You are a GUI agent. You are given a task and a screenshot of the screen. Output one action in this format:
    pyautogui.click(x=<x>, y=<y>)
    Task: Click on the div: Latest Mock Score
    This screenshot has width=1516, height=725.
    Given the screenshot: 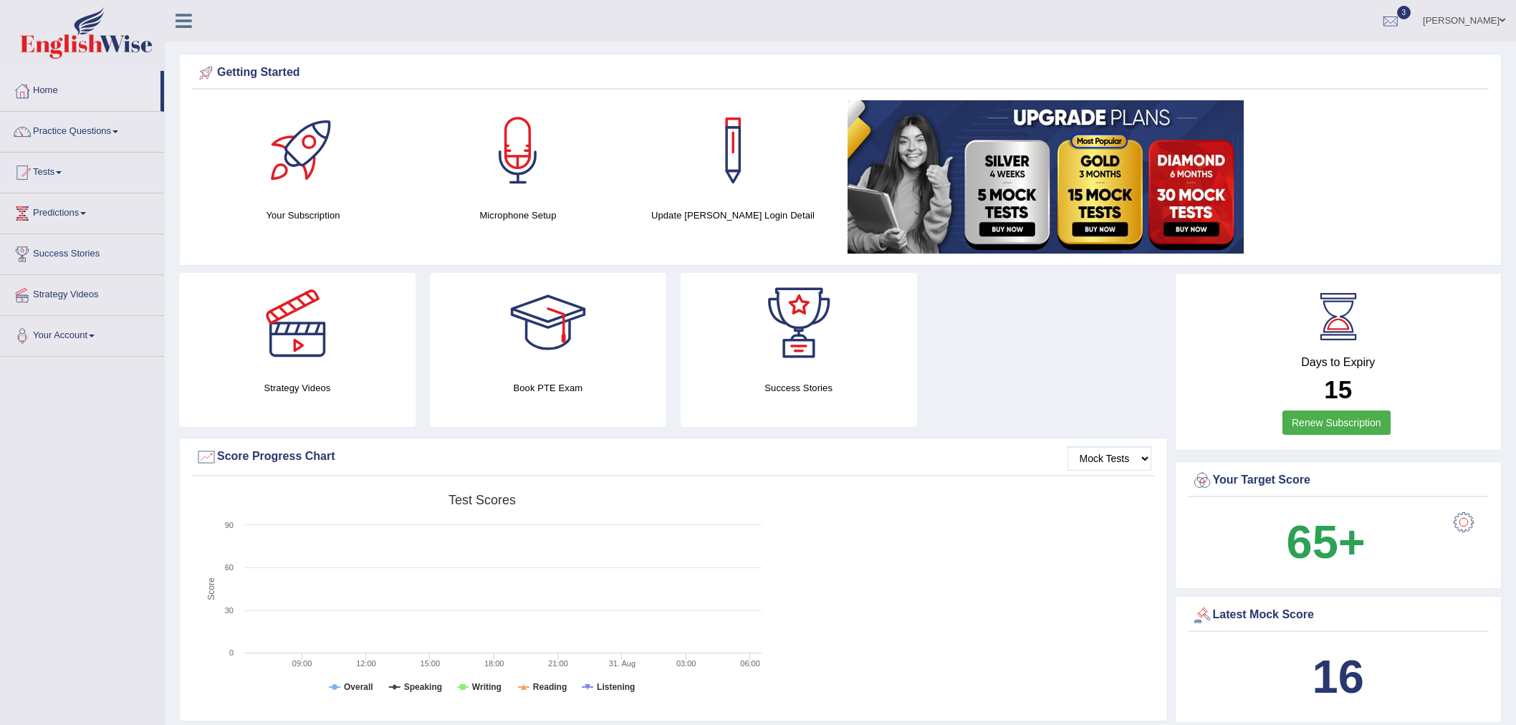 What is the action you would take?
    pyautogui.click(x=1338, y=615)
    